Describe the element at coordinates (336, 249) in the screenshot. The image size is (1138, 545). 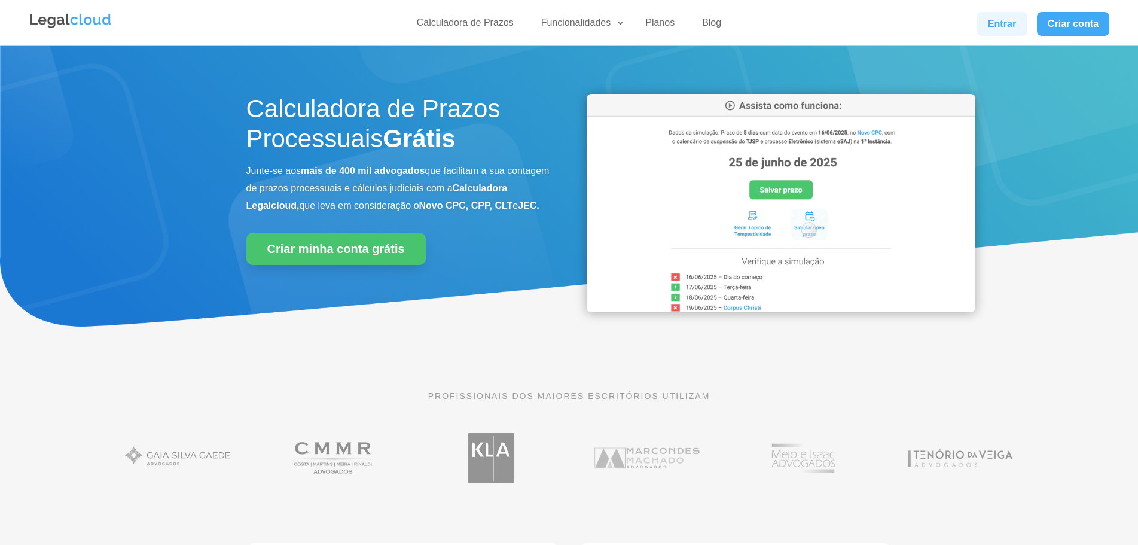
I see `a: Criar minha conta grátis` at that location.